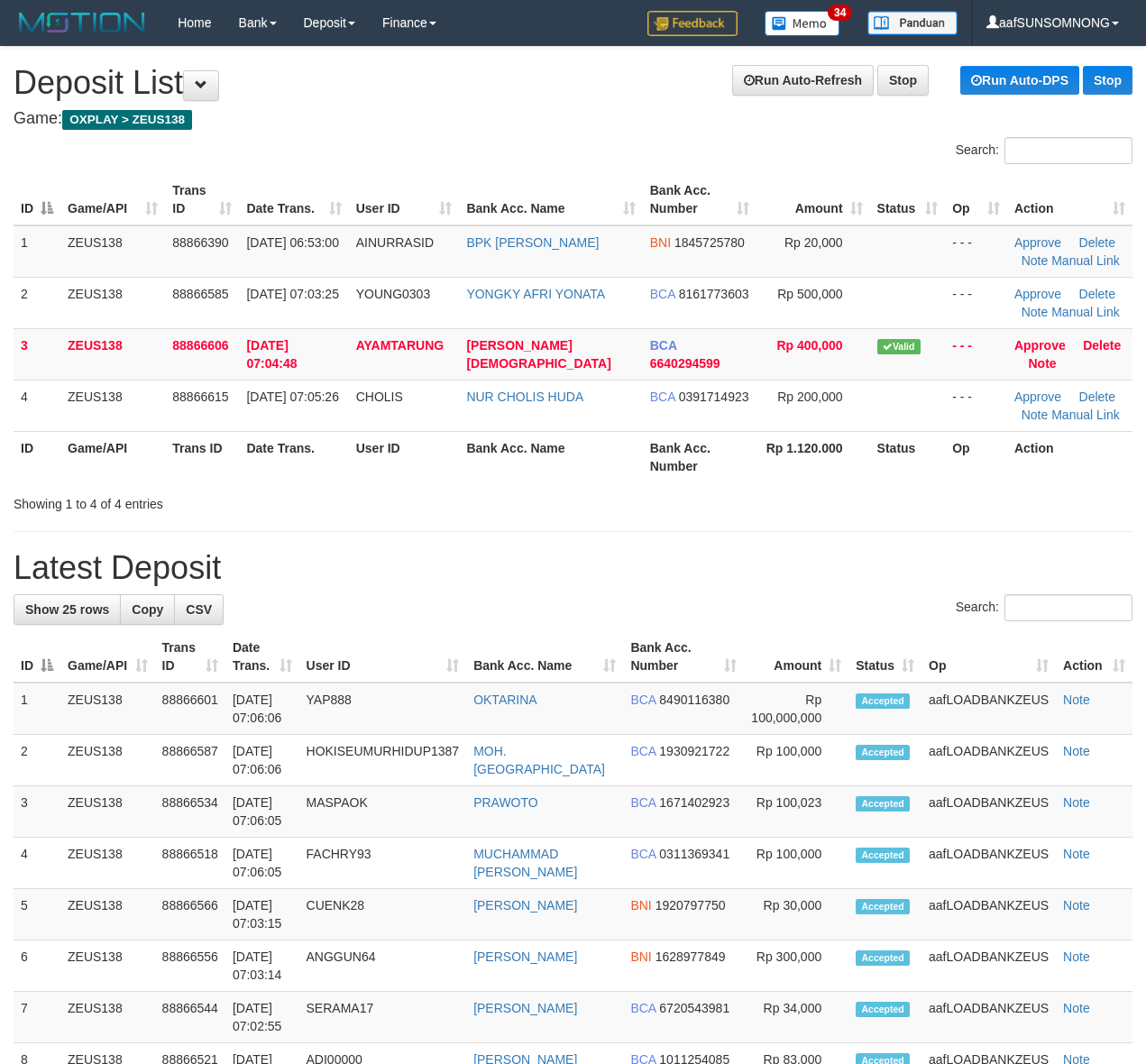 The height and width of the screenshot is (1064, 1146). Describe the element at coordinates (263, 657) in the screenshot. I see `th: Date Trans.: activate to sort column ascending` at that location.